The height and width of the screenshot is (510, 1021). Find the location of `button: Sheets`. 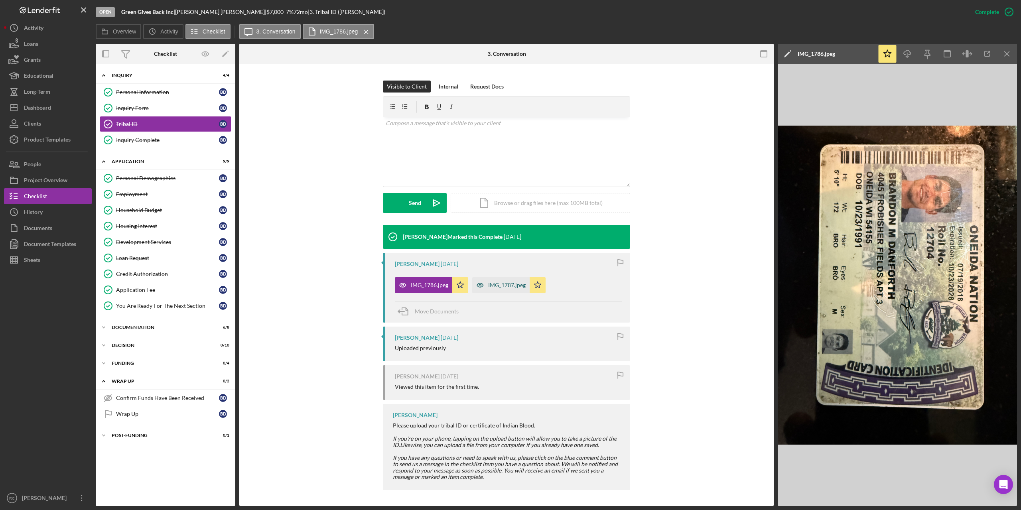

button: Sheets is located at coordinates (48, 260).